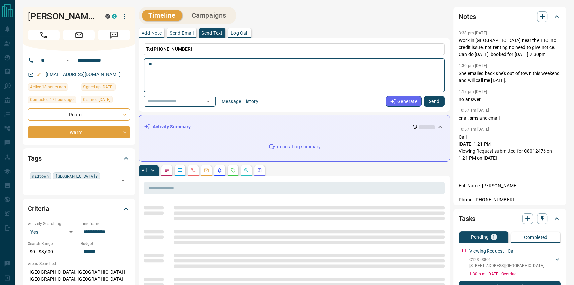 The image size is (574, 285). I want to click on p: Send Email, so click(182, 33).